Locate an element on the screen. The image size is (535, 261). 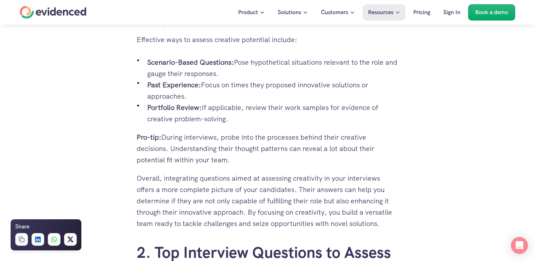
p: During interviews, probe into the processes behind their creative decisions. Understanding their ... is located at coordinates (268, 149).